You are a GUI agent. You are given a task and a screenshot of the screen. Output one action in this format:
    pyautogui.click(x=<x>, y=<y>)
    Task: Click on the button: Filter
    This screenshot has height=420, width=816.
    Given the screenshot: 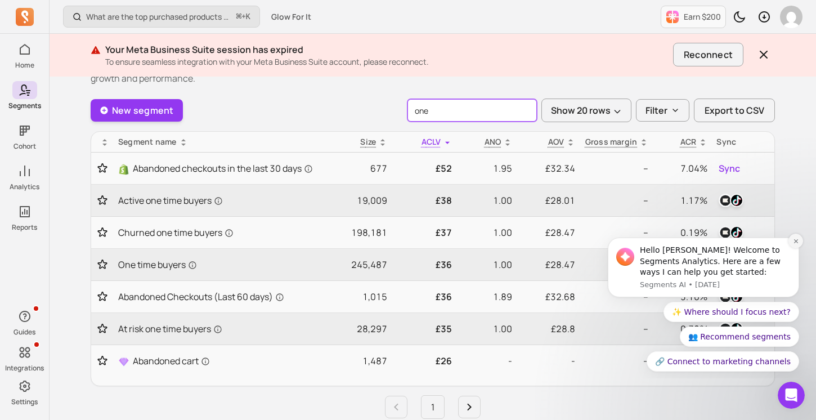 What is the action you would take?
    pyautogui.click(x=663, y=110)
    